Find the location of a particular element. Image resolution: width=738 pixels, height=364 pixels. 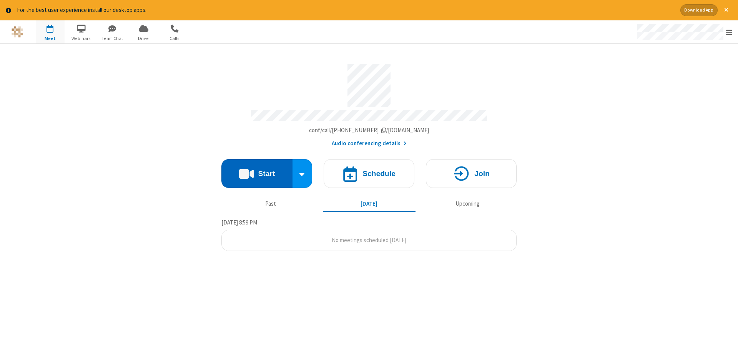

button: Past is located at coordinates (270, 204).